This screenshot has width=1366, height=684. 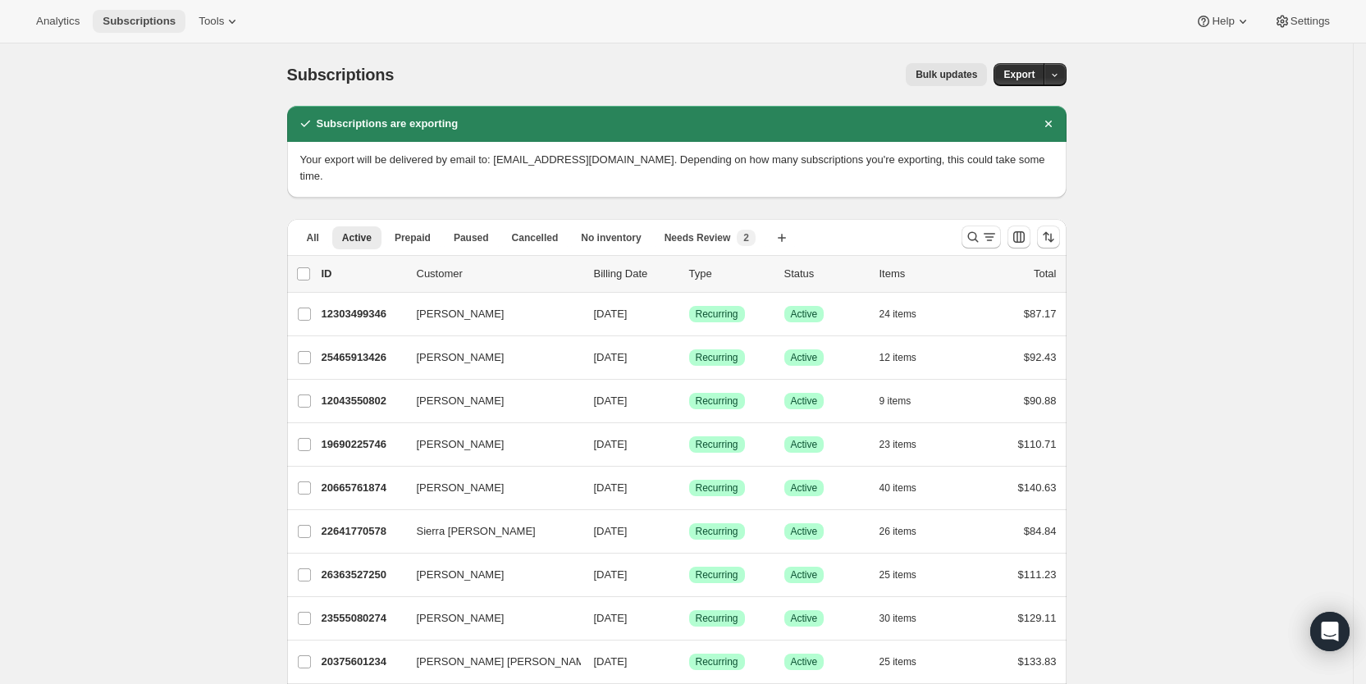 I want to click on p: 22641770578, so click(x=363, y=532).